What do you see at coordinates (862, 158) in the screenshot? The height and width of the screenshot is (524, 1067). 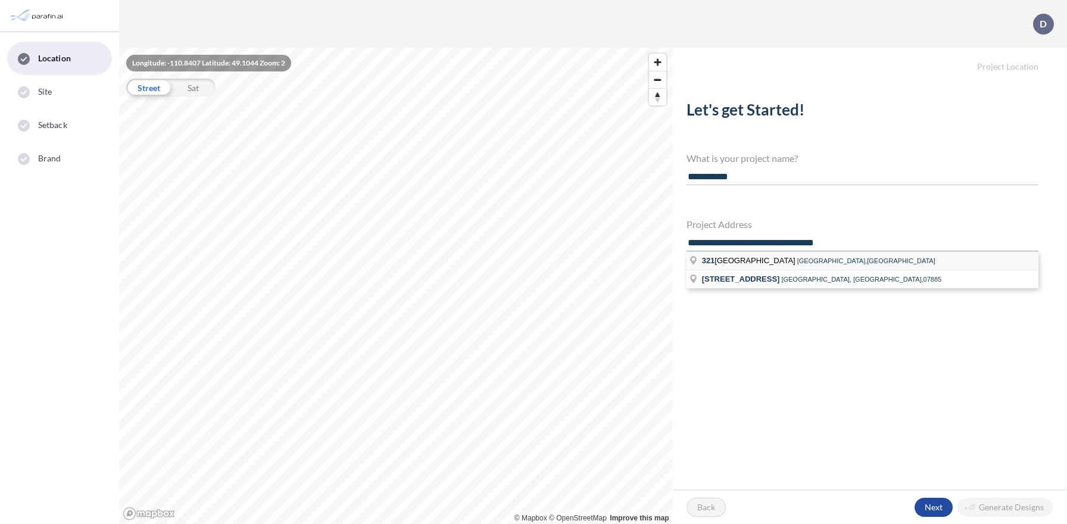 I see `h4: What is your project name?` at bounding box center [862, 158].